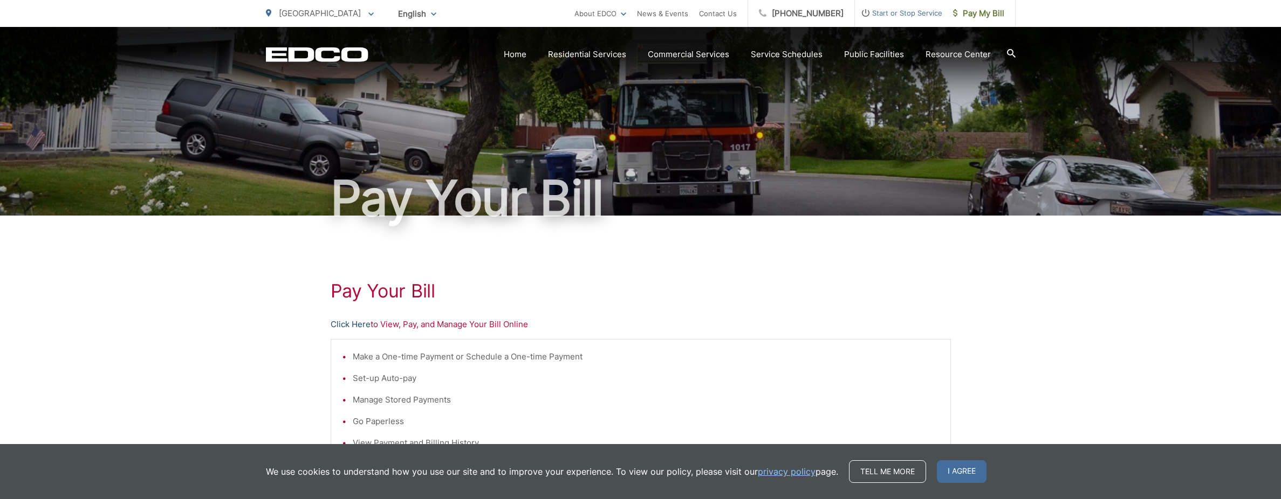 The image size is (1281, 499). I want to click on a: Commercial Services, so click(688, 54).